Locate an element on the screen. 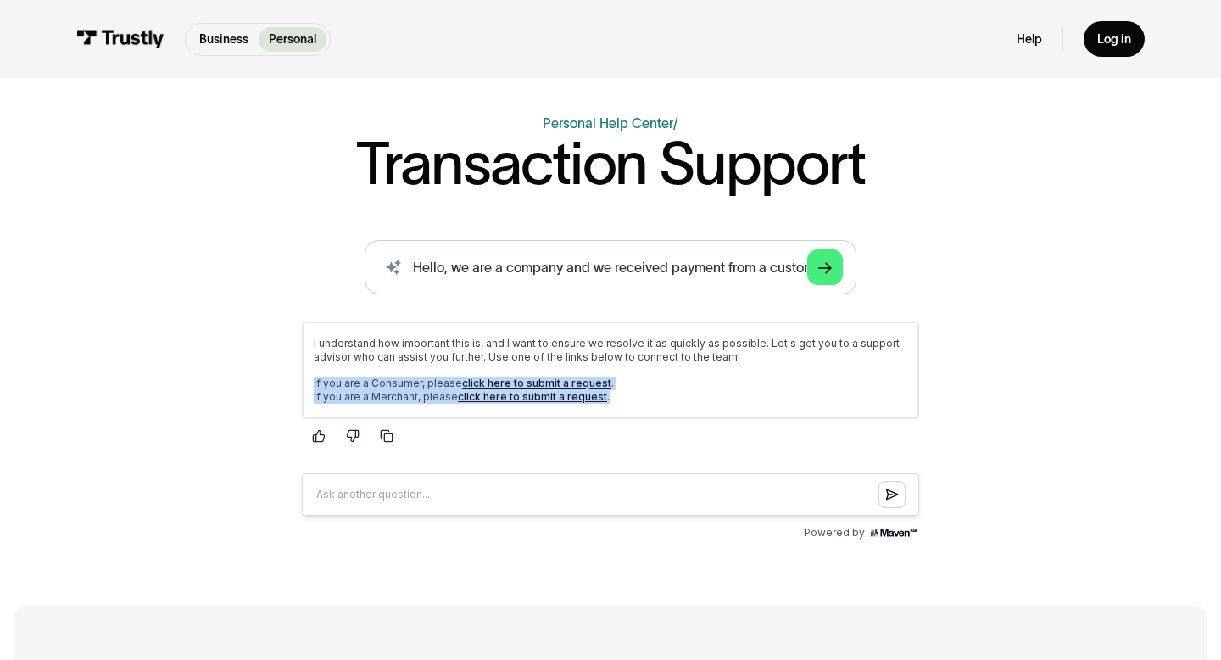 This screenshot has height=660, width=1221. img: Maven AGI Logo is located at coordinates (606, 225).